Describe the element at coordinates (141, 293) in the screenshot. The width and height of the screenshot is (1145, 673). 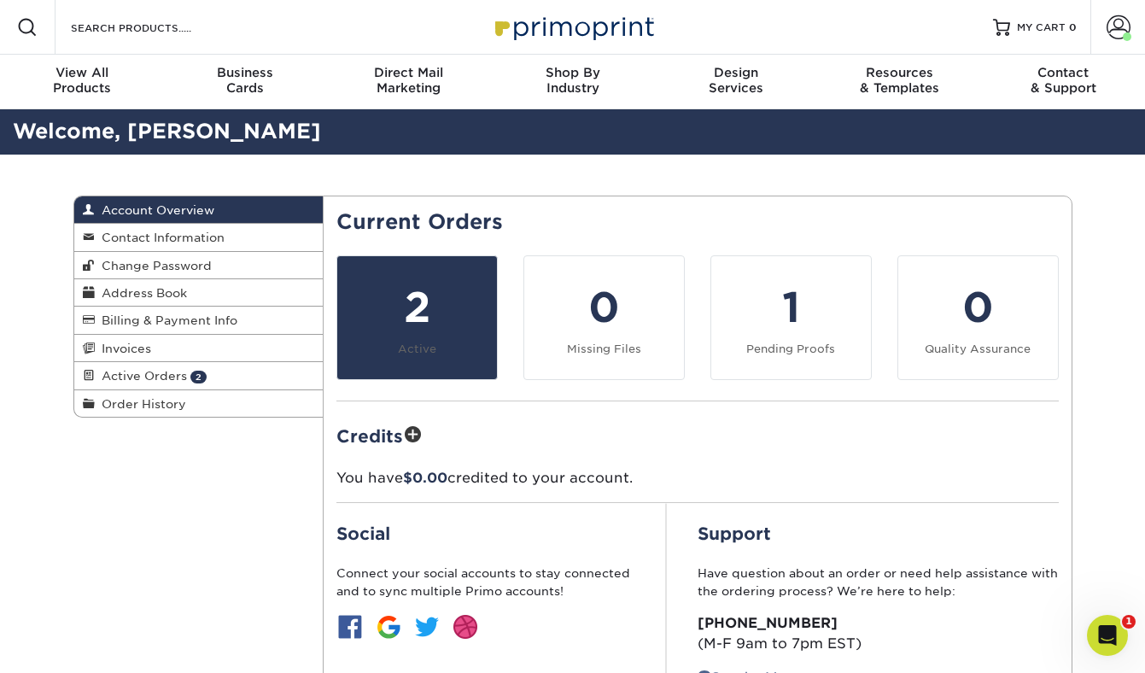
I see `span: Address Book` at that location.